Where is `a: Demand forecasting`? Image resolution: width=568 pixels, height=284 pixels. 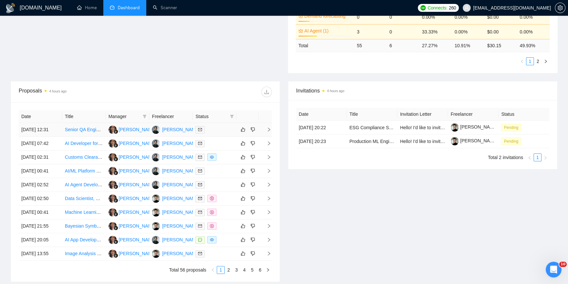
a: Demand forecasting is located at coordinates (327, 16).